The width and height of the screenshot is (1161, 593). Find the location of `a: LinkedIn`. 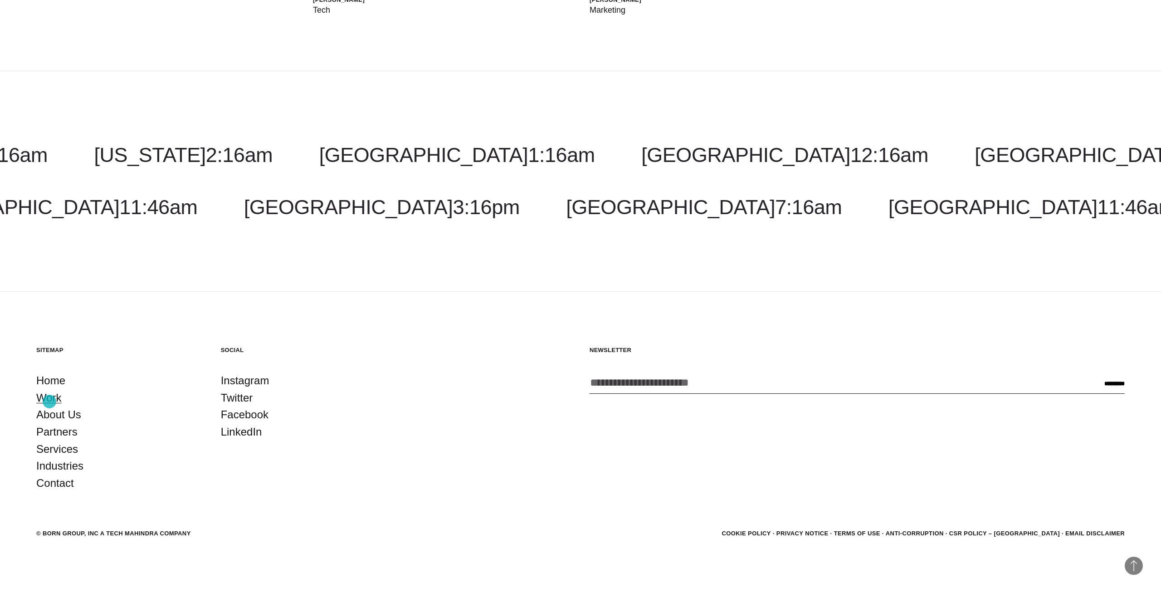

a: LinkedIn is located at coordinates (241, 432).